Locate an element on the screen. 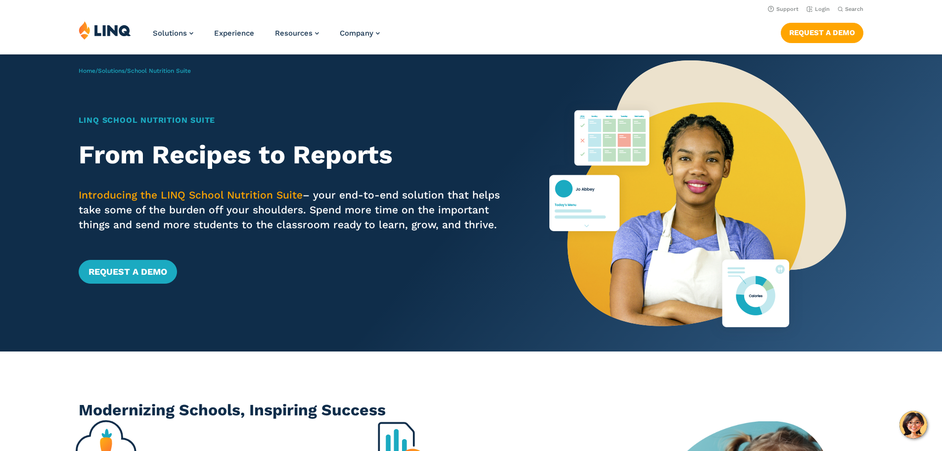 The width and height of the screenshot is (942, 451). nav: Primary Navigation is located at coordinates (266, 37).